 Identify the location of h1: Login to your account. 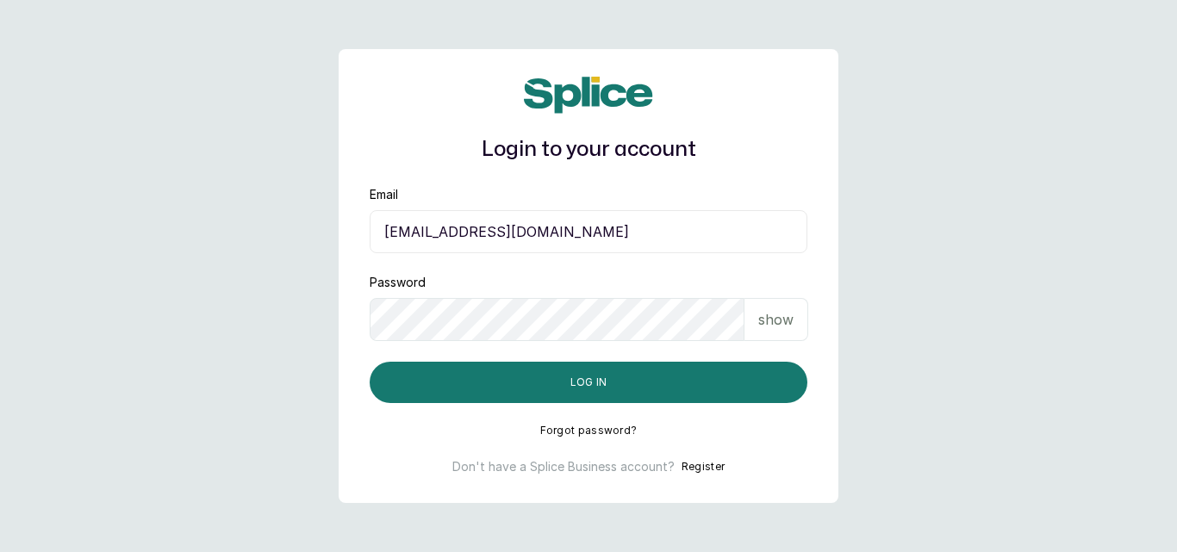
(588, 150).